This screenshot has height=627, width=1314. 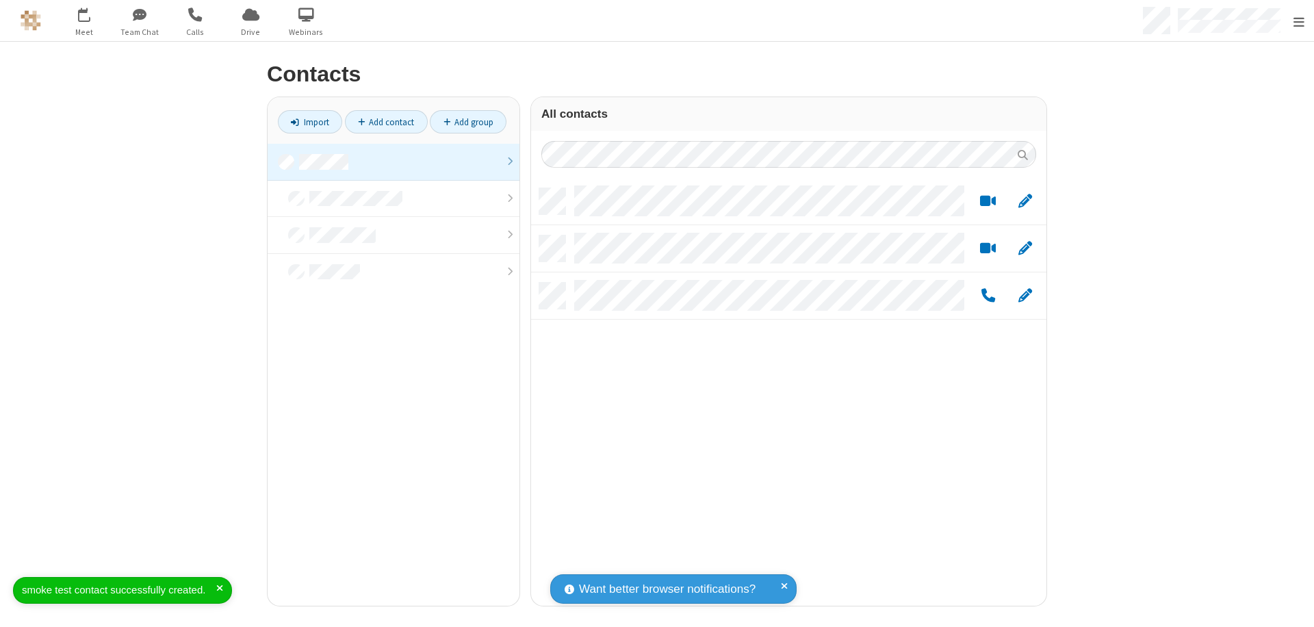 I want to click on span: Drive, so click(x=251, y=32).